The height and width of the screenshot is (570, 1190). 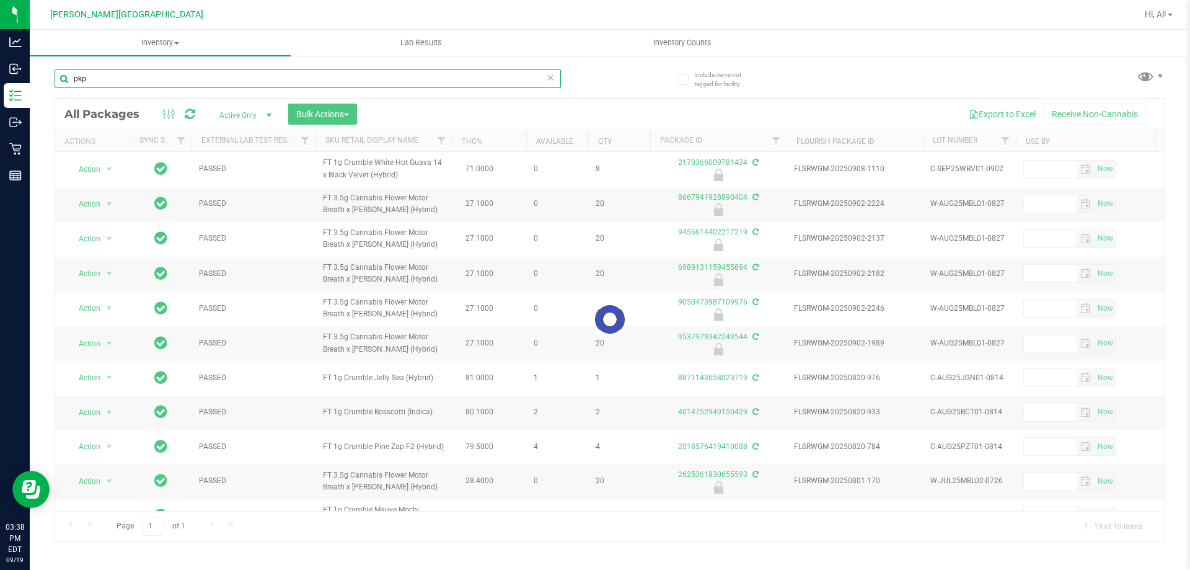 I want to click on inline-svg: Analytics, so click(x=15, y=42).